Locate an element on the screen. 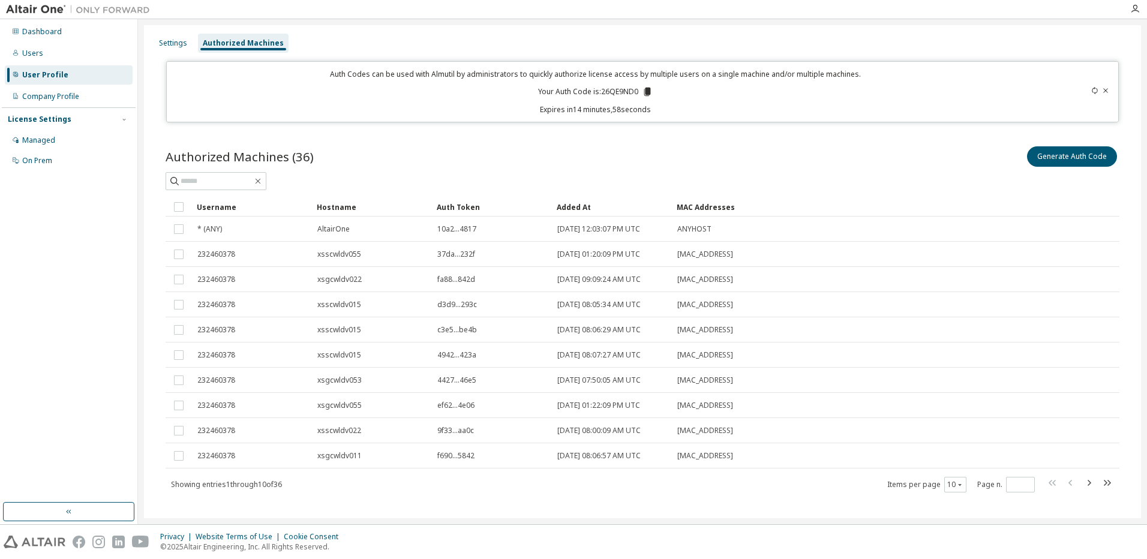  span: xsgcwldv055 is located at coordinates (340, 406).